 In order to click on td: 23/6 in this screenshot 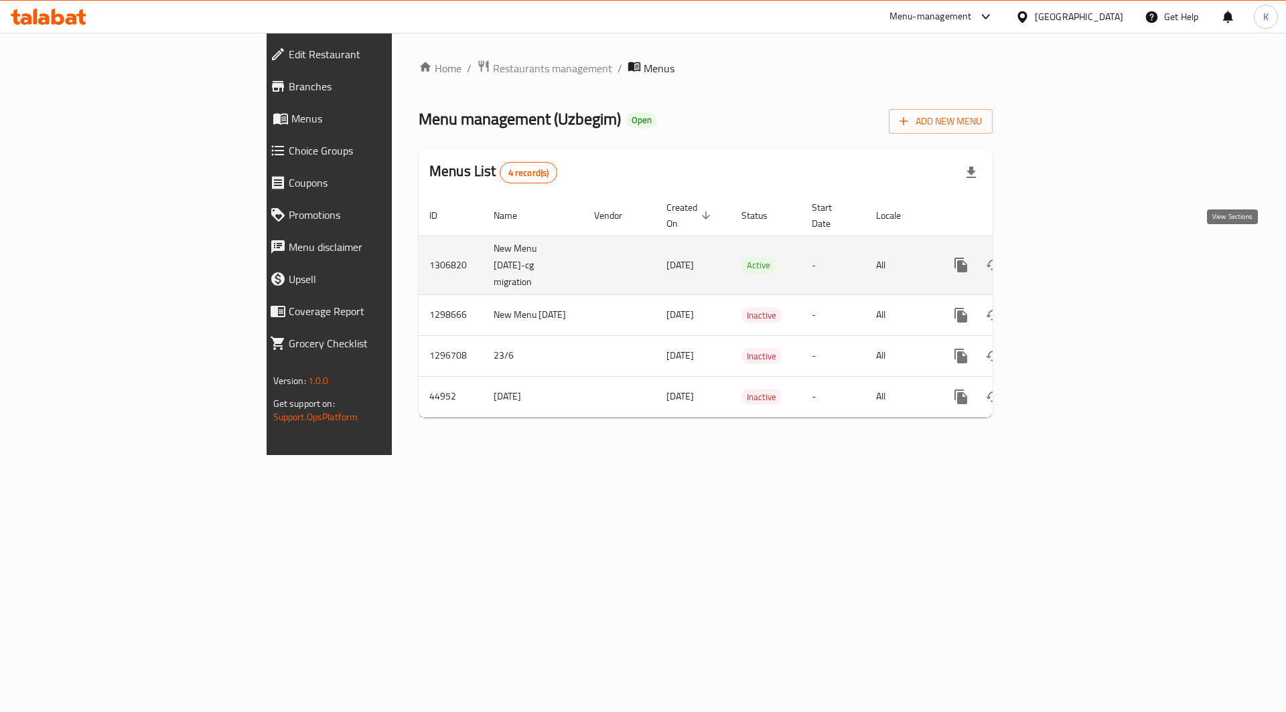, I will do `click(533, 356)`.